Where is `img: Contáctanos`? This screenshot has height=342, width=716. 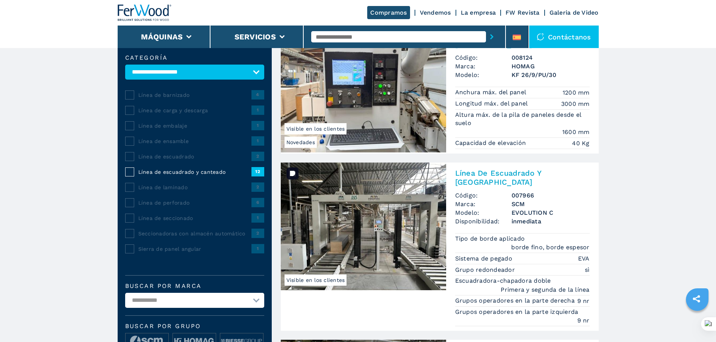
img: Contáctanos is located at coordinates (540, 37).